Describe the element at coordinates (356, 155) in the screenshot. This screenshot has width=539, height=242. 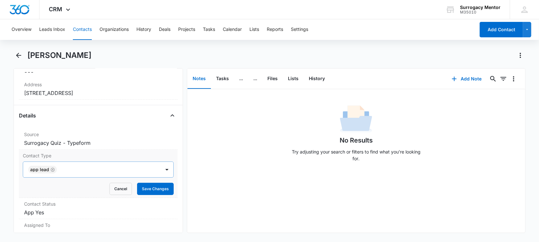
I see `p: Try adjusting your search or filters to find what you’re looking for.` at that location.